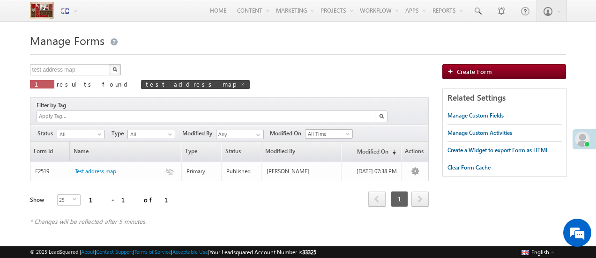 Image resolution: width=596 pixels, height=258 pixels. What do you see at coordinates (475, 116) in the screenshot?
I see `div: Manage Custom Fields` at bounding box center [475, 116].